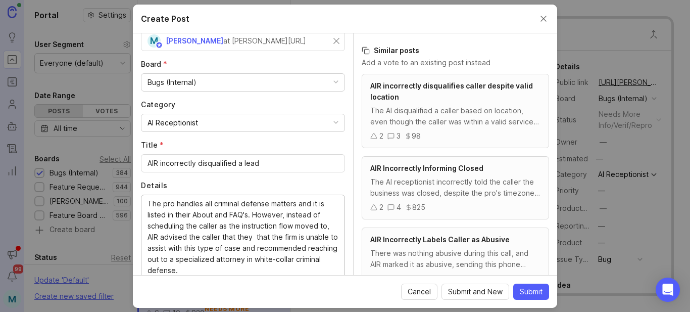 The width and height of the screenshot is (690, 312). What do you see at coordinates (455, 51) in the screenshot?
I see `h3: Similar posts` at bounding box center [455, 51].